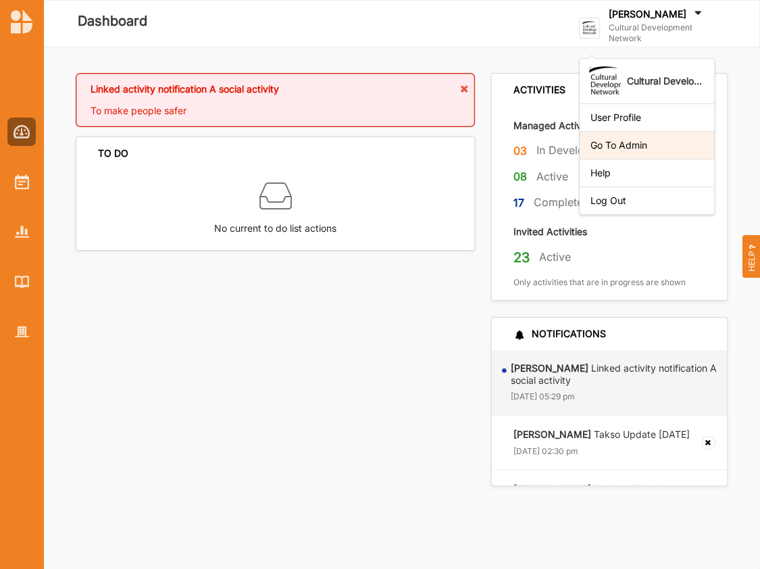  I want to click on label: Dashboard, so click(112, 21).